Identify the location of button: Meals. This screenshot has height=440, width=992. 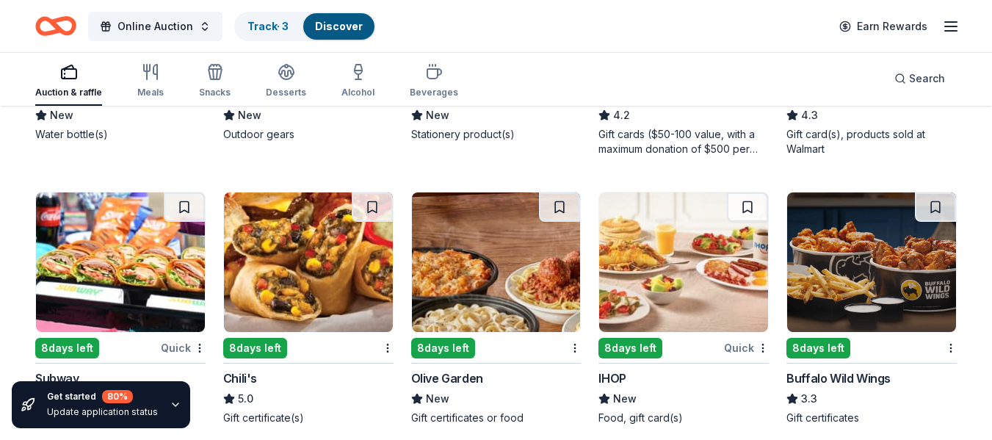
(151, 82).